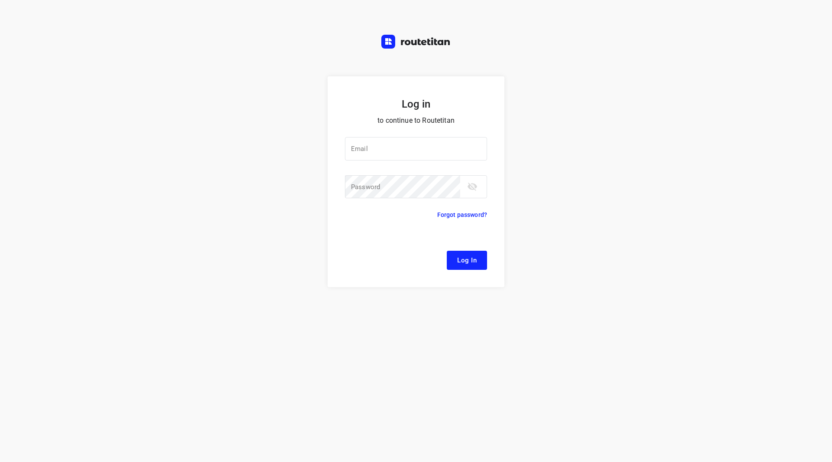  Describe the element at coordinates (416, 120) in the screenshot. I see `p: to continue to Routetitan` at that location.